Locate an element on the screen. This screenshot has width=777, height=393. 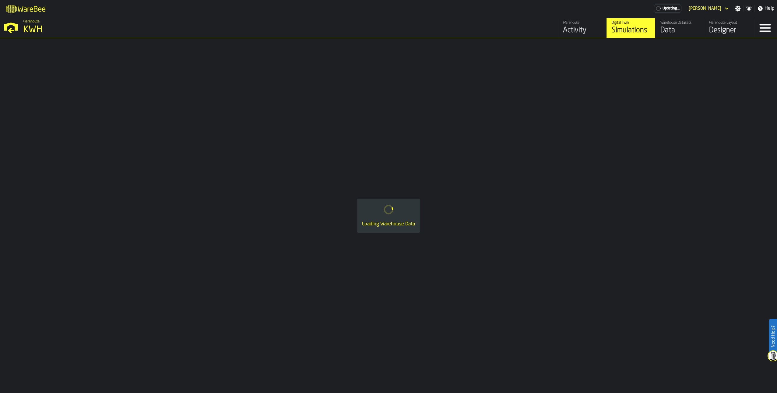
a: link-to-/wh/i/4fb45246-3b77-4bb5-b880-c337c3c5facb/pricing/ is located at coordinates (667, 9).